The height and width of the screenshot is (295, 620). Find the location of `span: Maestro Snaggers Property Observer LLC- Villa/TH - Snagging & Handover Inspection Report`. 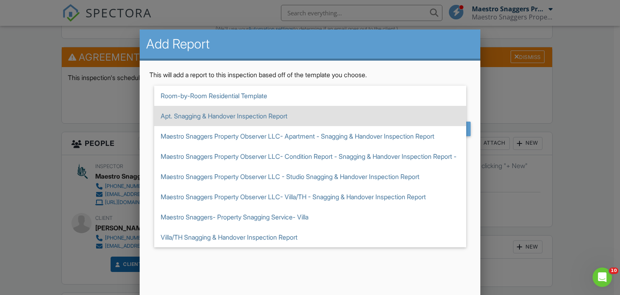

span: Maestro Snaggers Property Observer LLC- Villa/TH - Snagging & Handover Inspection Report is located at coordinates (310, 197).